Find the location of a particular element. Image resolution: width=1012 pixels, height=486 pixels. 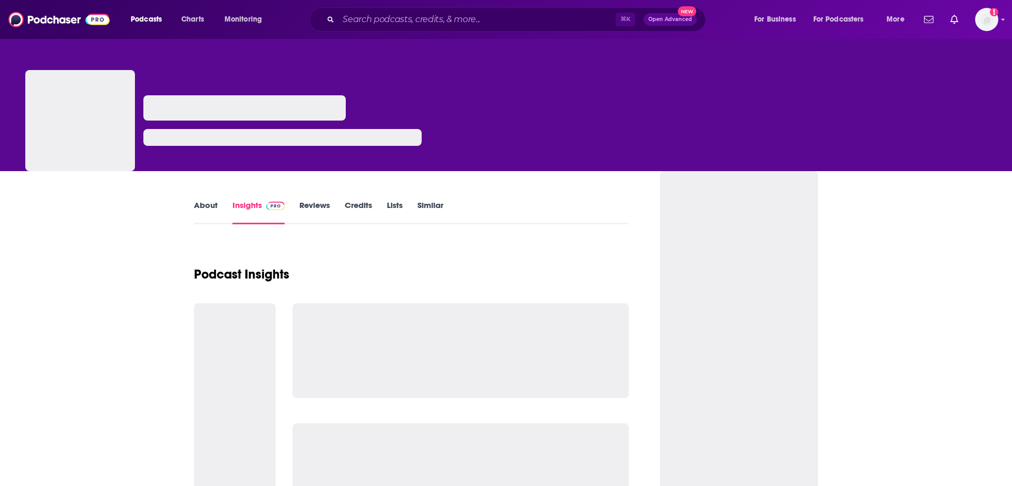

span: For Business is located at coordinates (775, 20).